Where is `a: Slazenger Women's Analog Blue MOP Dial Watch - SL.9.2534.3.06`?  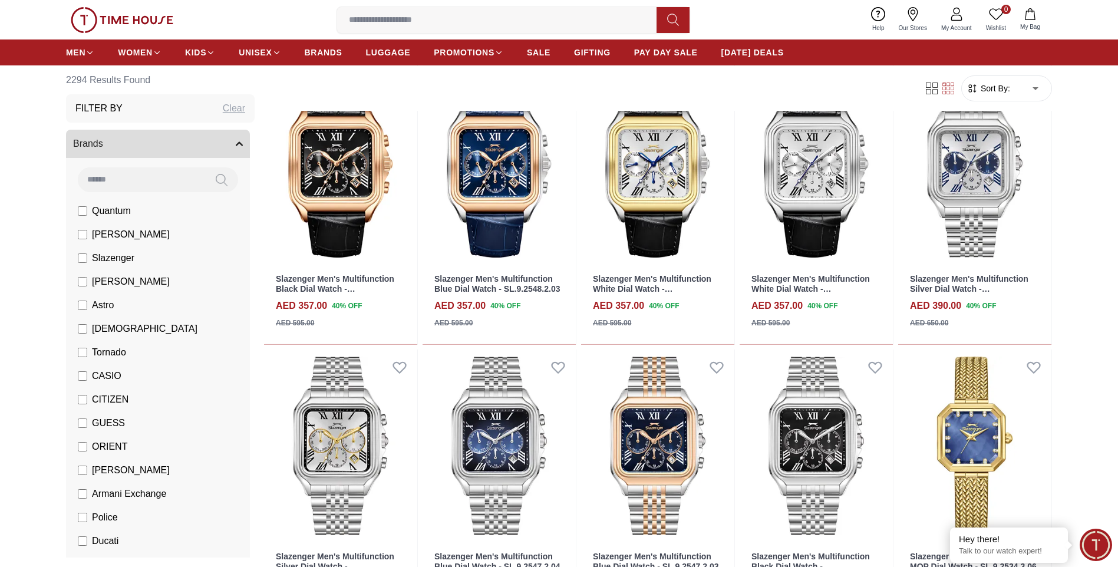 a: Slazenger Women's Analog Blue MOP Dial Watch - SL.9.2534.3.06 is located at coordinates (975, 446).